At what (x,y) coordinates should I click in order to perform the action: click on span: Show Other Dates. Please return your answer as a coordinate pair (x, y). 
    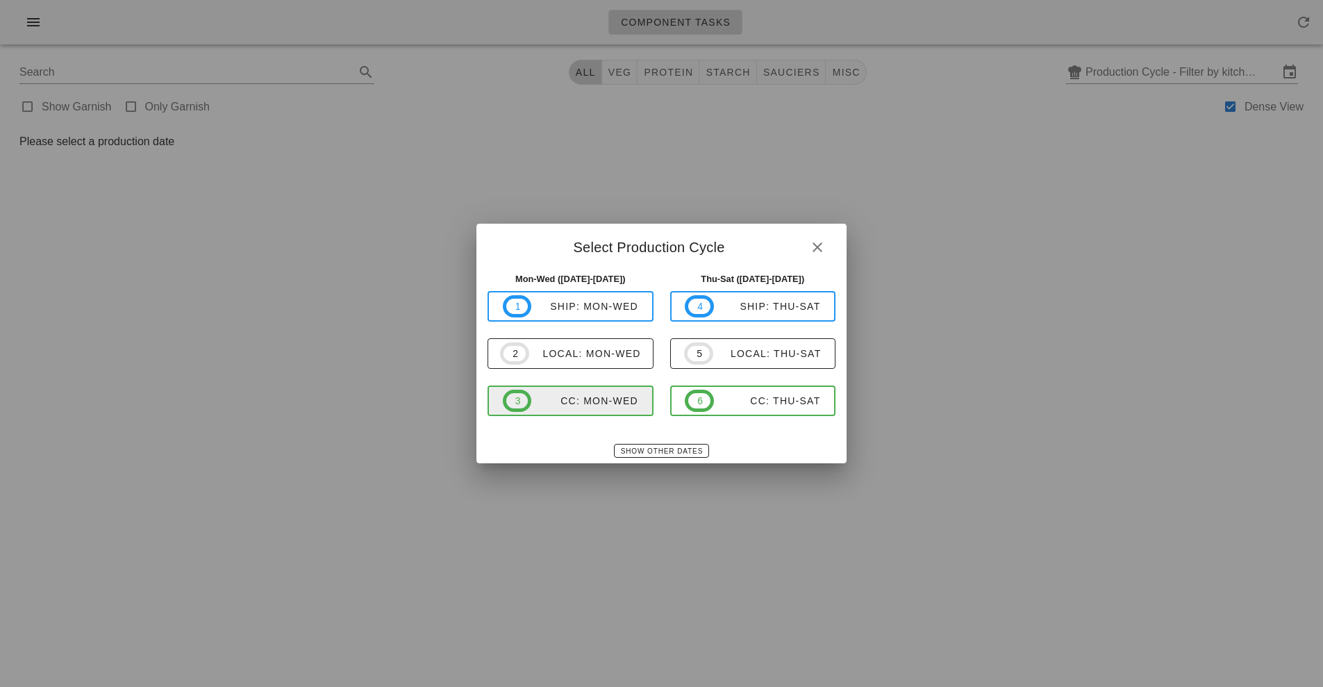
    Looking at the image, I should click on (661, 451).